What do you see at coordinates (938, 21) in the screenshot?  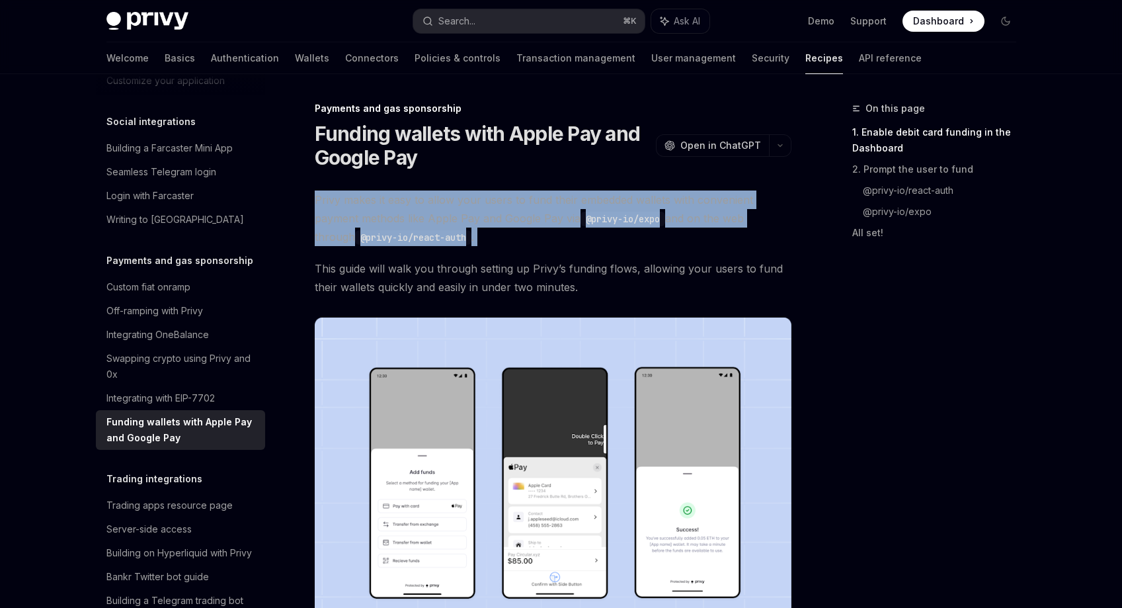 I see `span: Dashboard` at bounding box center [938, 21].